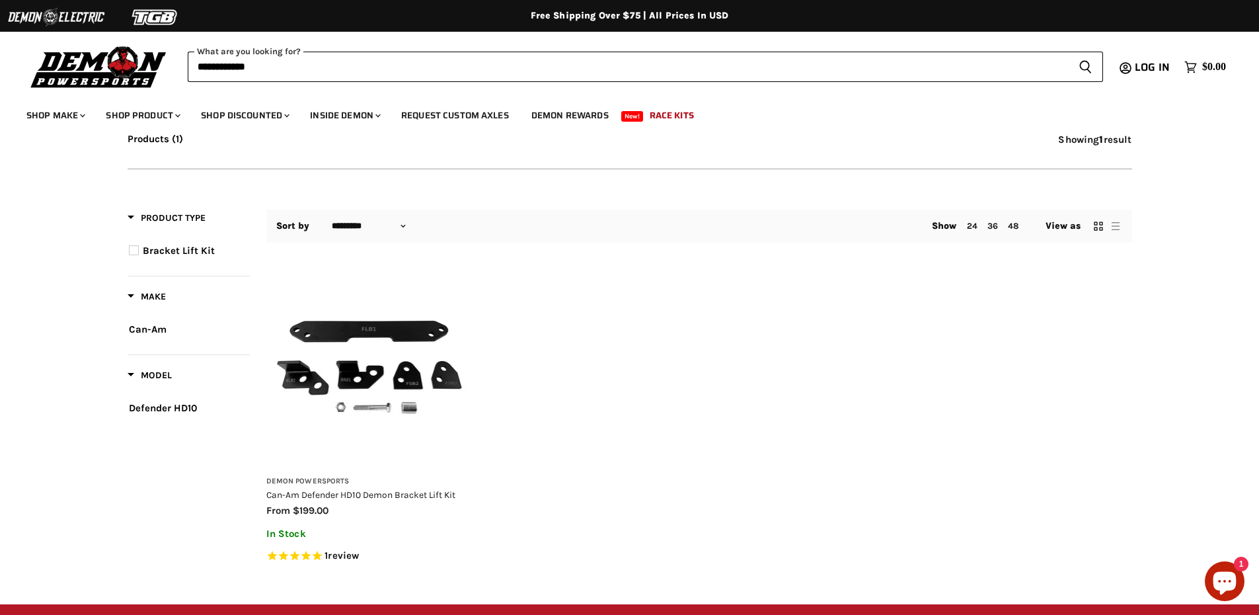  What do you see at coordinates (1063, 226) in the screenshot?
I see `span: View as` at bounding box center [1063, 226].